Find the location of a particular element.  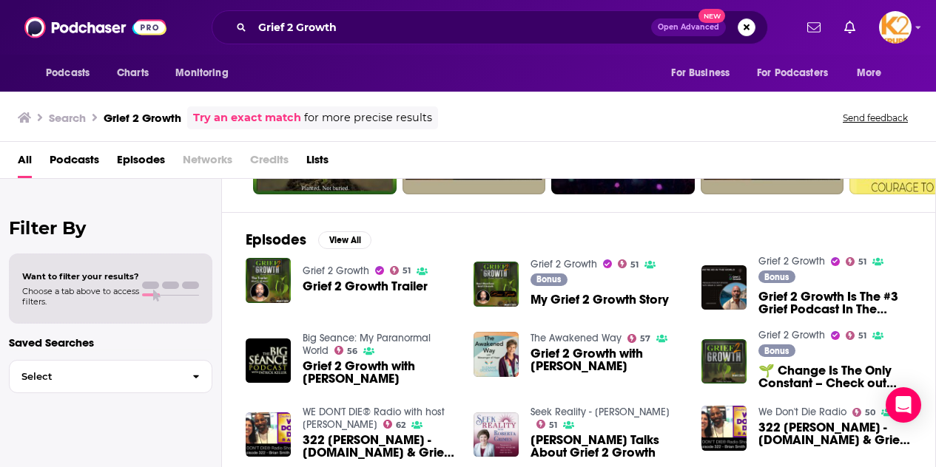

h2: Episodes is located at coordinates (276, 240).